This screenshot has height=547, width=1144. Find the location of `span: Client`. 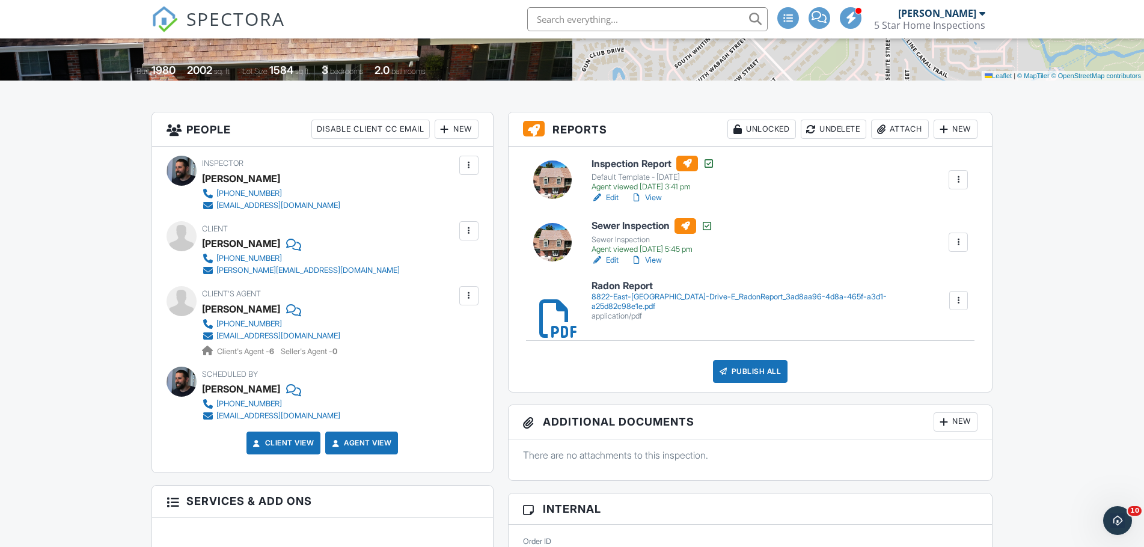

span: Client is located at coordinates (215, 228).